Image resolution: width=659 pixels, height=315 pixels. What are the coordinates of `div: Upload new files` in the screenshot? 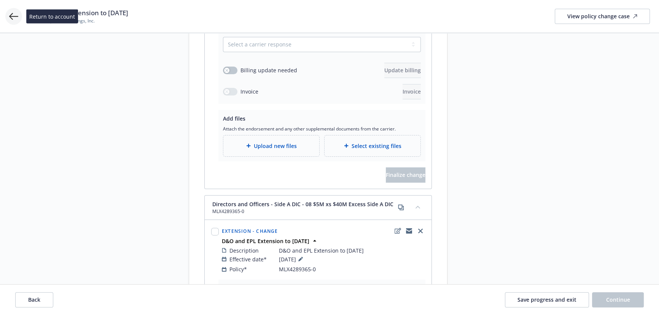 It's located at (271, 146).